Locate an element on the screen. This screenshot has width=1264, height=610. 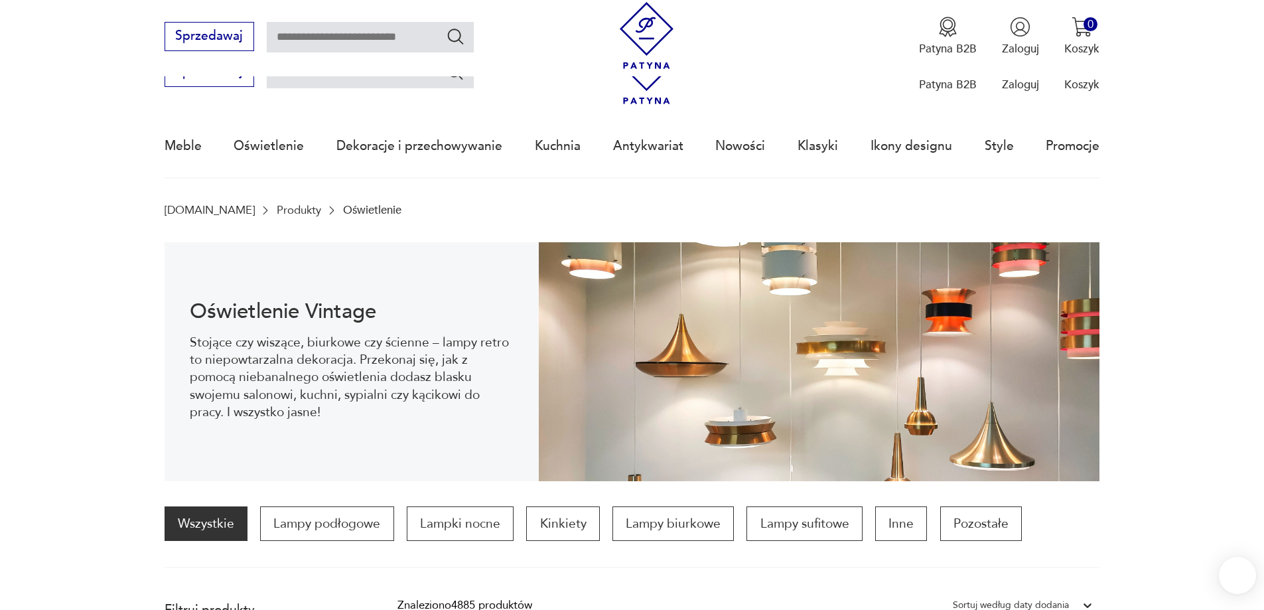
img: Ikona koszyka is located at coordinates (1082, 27).